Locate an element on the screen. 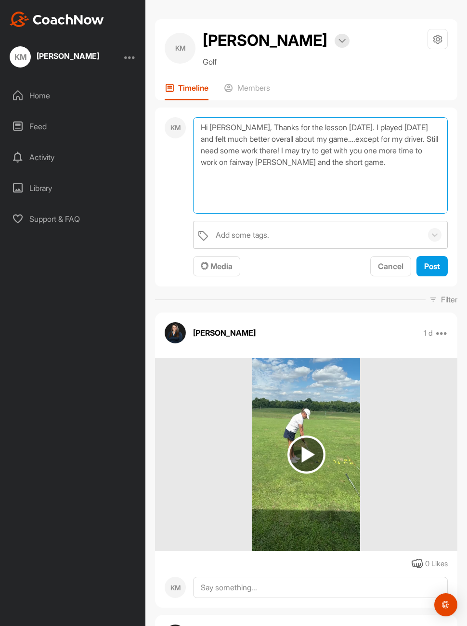 The width and height of the screenshot is (467, 626). img: media is located at coordinates (307, 454).